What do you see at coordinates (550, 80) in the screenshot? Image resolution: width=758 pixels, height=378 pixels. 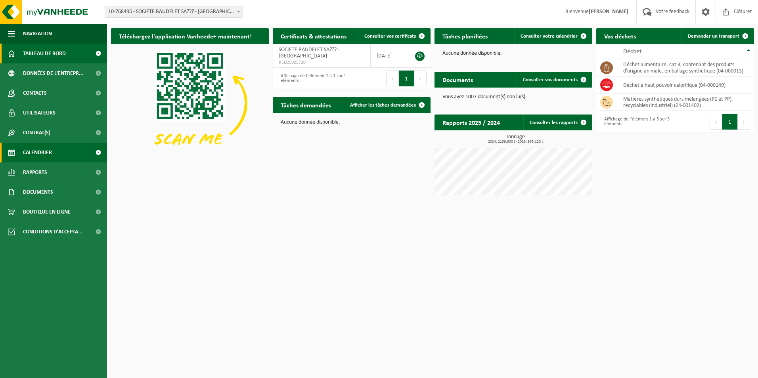 I see `span: Consulter vos documents` at bounding box center [550, 80].